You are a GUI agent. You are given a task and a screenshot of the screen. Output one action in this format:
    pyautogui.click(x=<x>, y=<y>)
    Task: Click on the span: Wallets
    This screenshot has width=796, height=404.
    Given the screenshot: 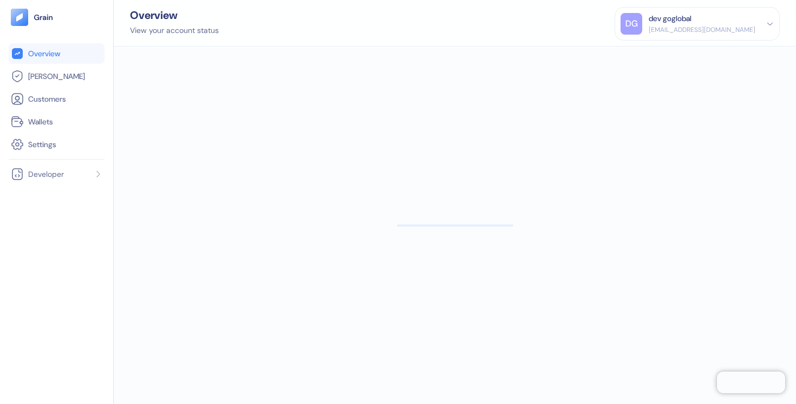 What is the action you would take?
    pyautogui.click(x=41, y=122)
    